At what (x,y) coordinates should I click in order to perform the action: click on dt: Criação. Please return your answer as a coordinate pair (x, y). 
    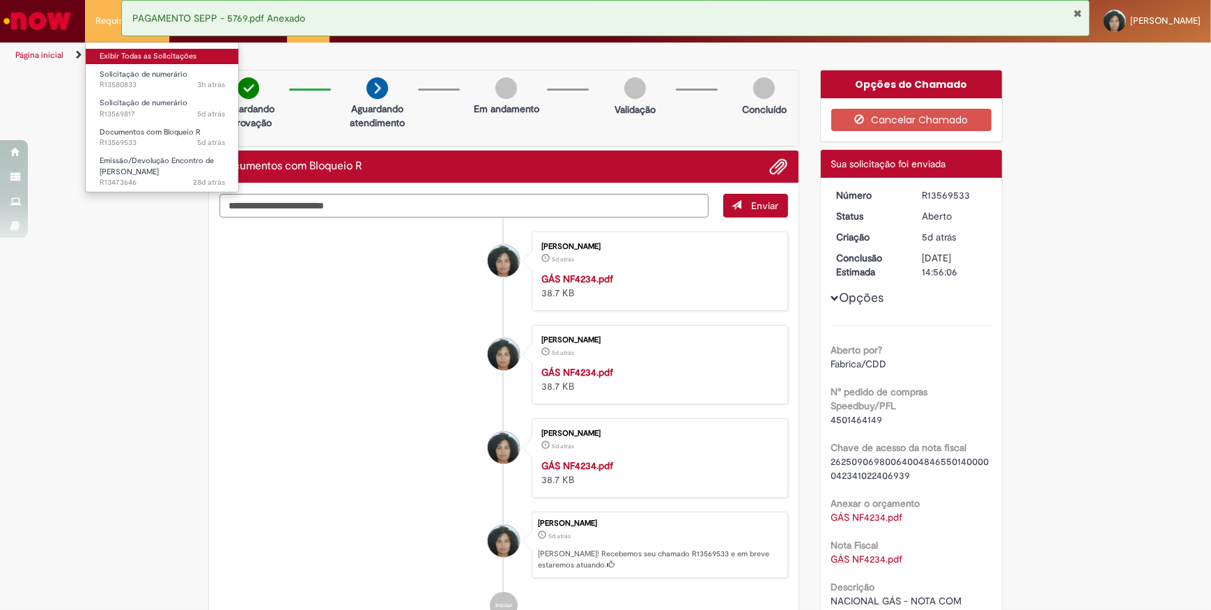
    Looking at the image, I should click on (869, 237).